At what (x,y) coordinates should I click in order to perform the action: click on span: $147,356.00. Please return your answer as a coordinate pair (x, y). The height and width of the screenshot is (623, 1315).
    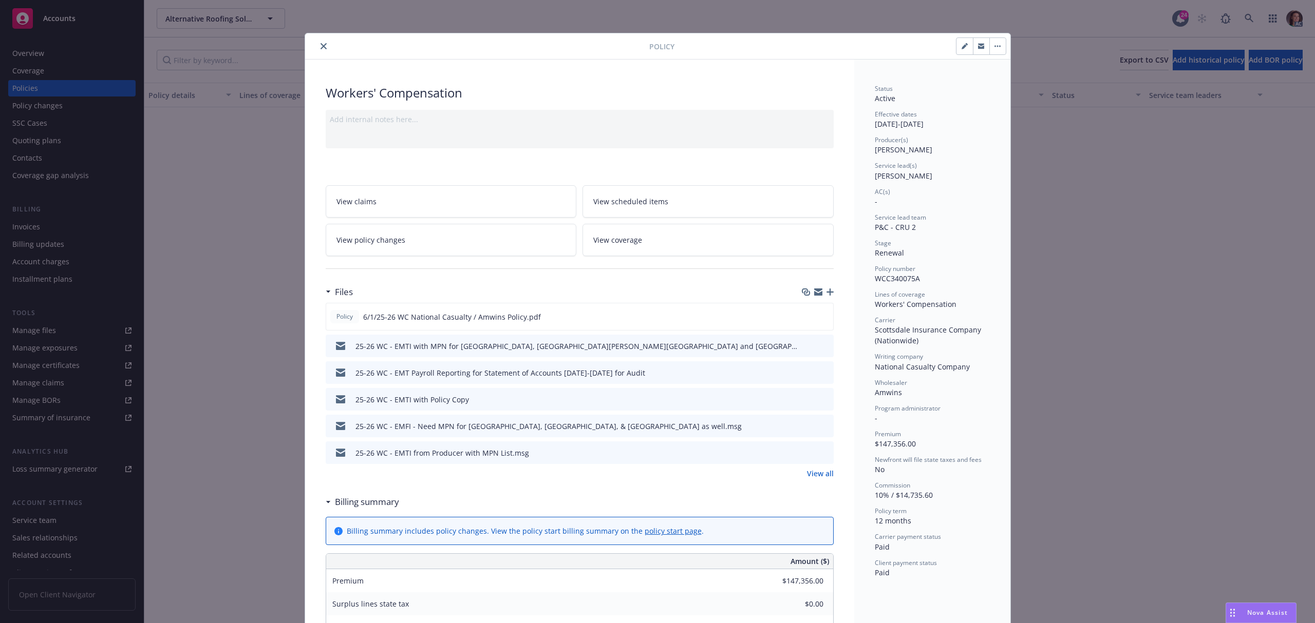
    Looking at the image, I should click on (895, 444).